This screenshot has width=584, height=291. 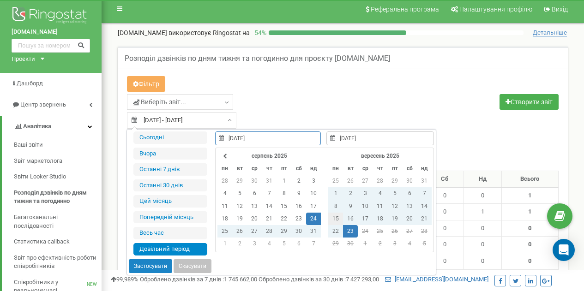 What do you see at coordinates (254, 219) in the screenshot?
I see `td: 20` at bounding box center [254, 219].